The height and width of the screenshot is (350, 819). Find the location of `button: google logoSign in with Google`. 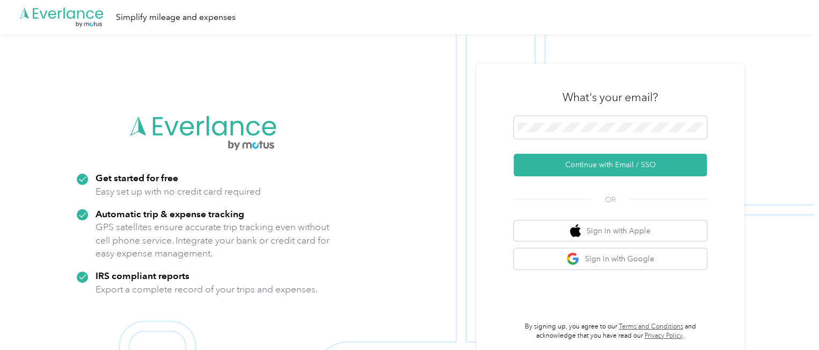

button: google logoSign in with Google is located at coordinates (610, 258).